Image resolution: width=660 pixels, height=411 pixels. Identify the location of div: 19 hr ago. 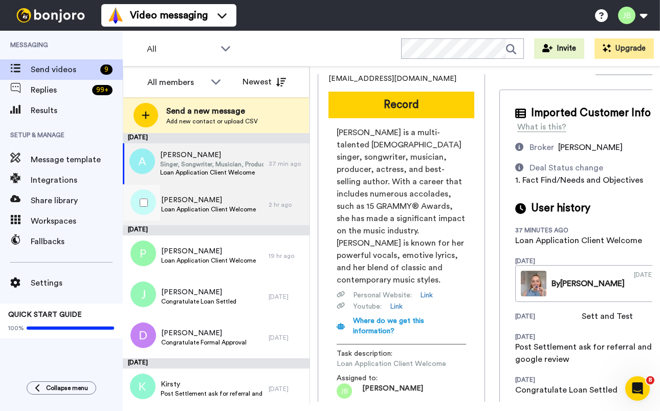
(286, 256).